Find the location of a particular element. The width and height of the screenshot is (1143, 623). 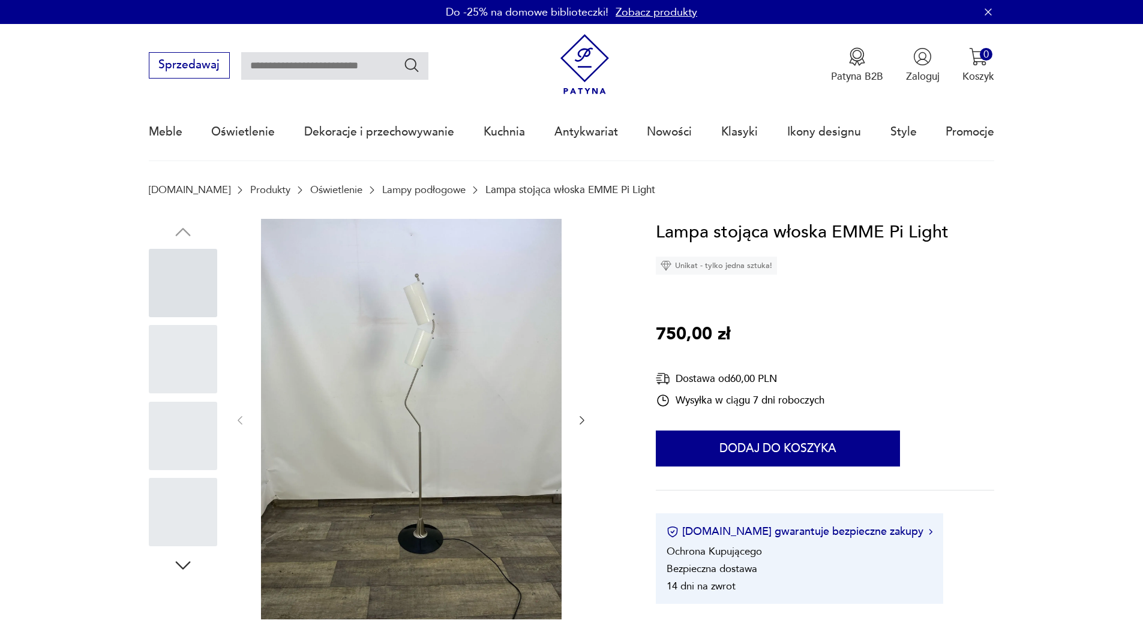

p: 750,00 zł is located at coordinates (693, 335).